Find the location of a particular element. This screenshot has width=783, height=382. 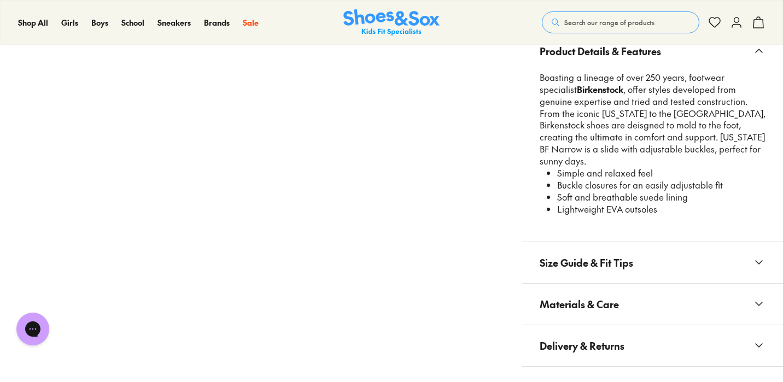

a: Sale is located at coordinates (250, 22).